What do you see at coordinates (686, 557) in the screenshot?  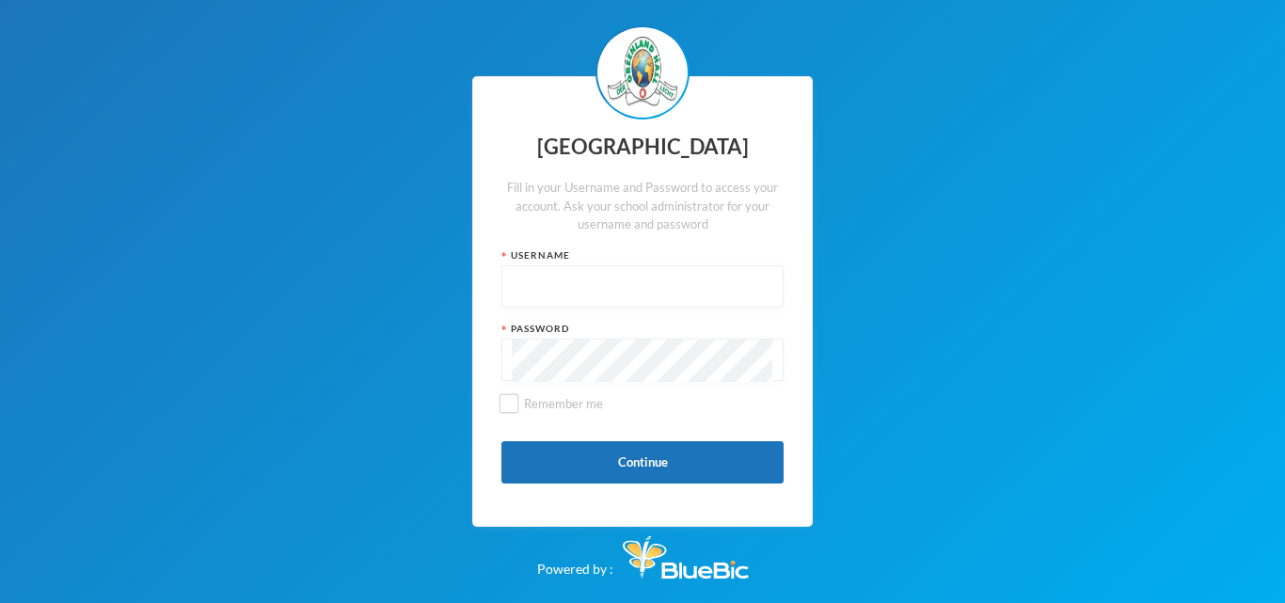 I see `img: Bluebic` at bounding box center [686, 557].